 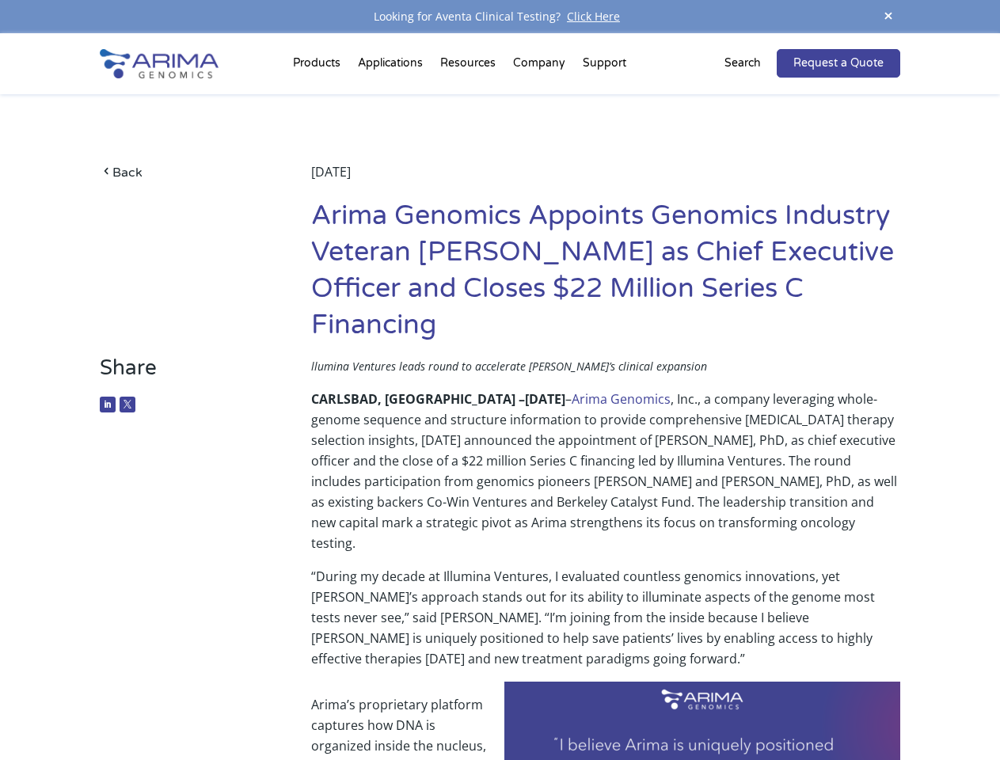 What do you see at coordinates (183, 374) in the screenshot?
I see `h3: Share` at bounding box center [183, 374].